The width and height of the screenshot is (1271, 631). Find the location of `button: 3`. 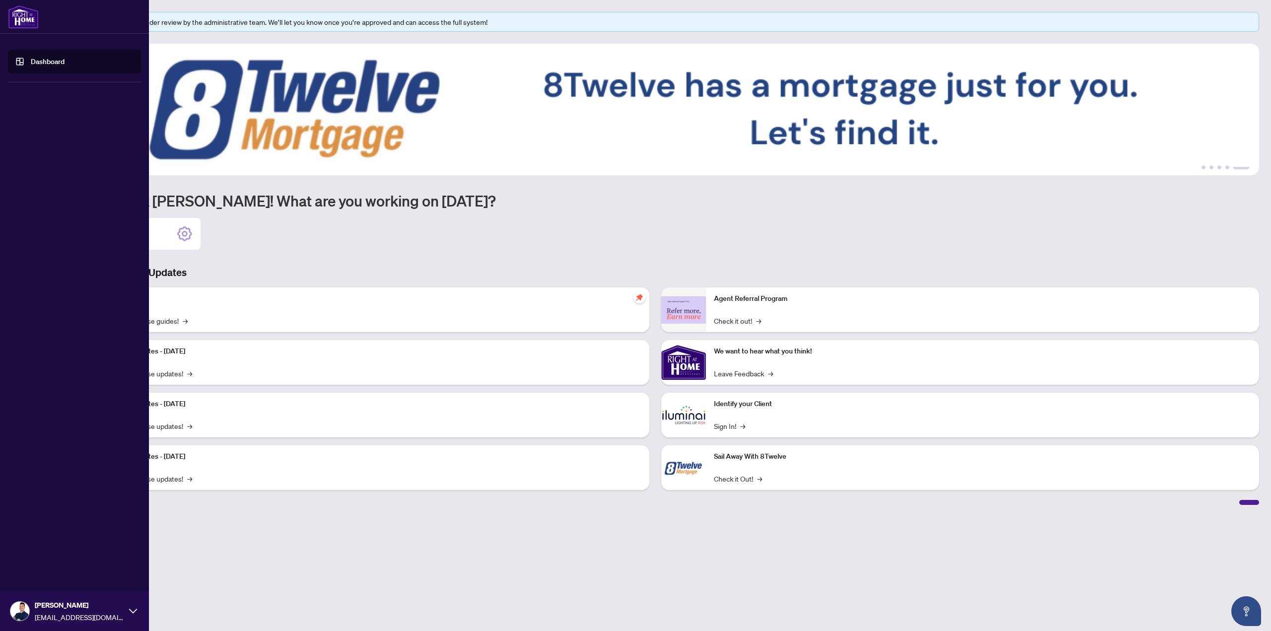

button: 3 is located at coordinates (1219, 167).